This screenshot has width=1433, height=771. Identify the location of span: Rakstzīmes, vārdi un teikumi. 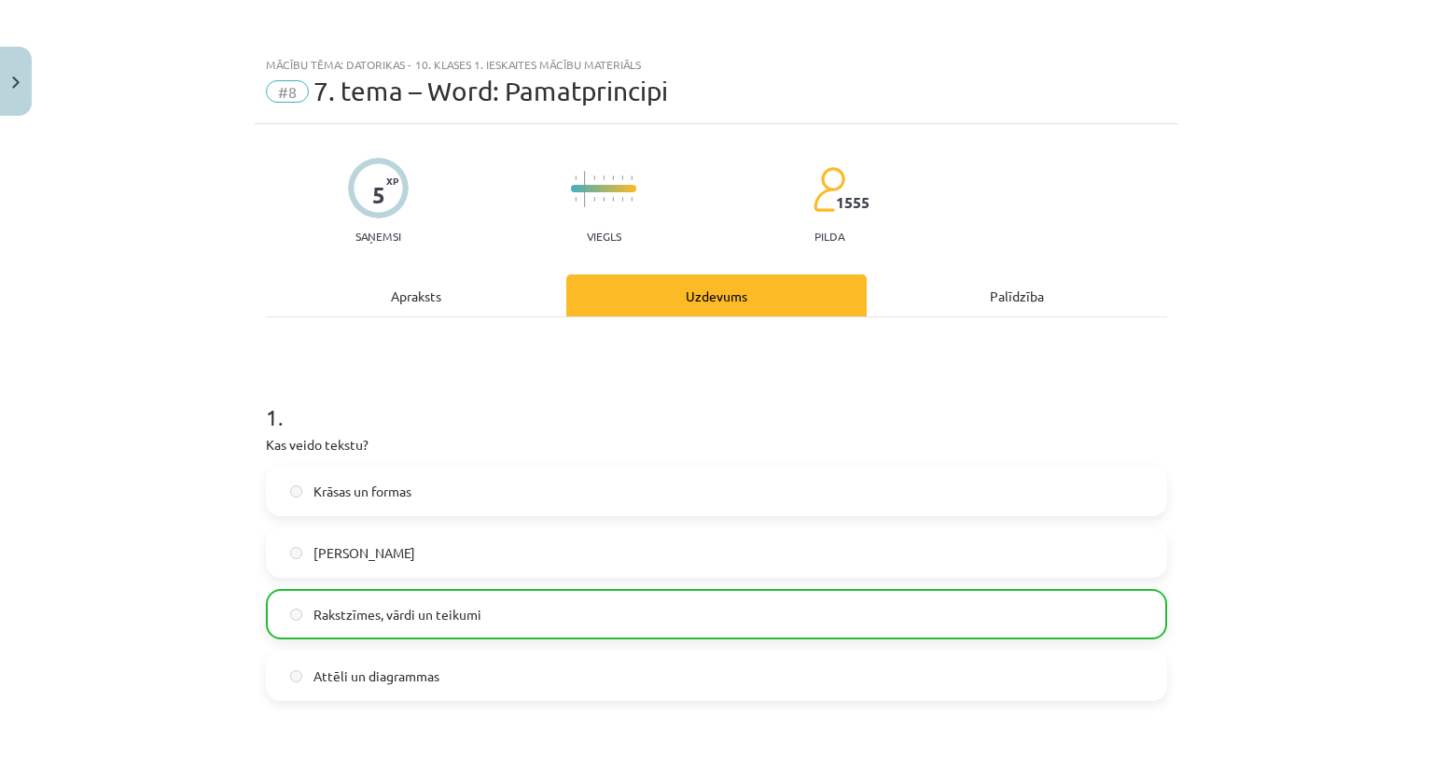
(397, 614).